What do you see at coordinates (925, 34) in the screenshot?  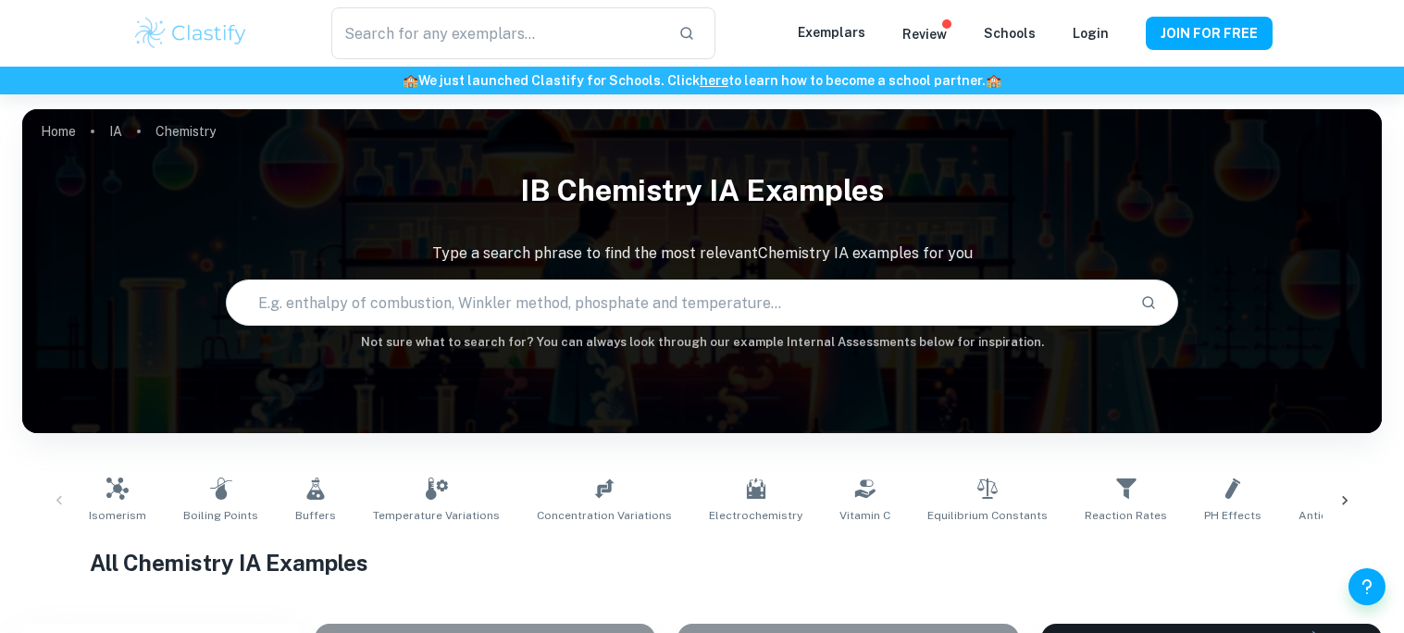 I see `p: Review` at bounding box center [925, 34].